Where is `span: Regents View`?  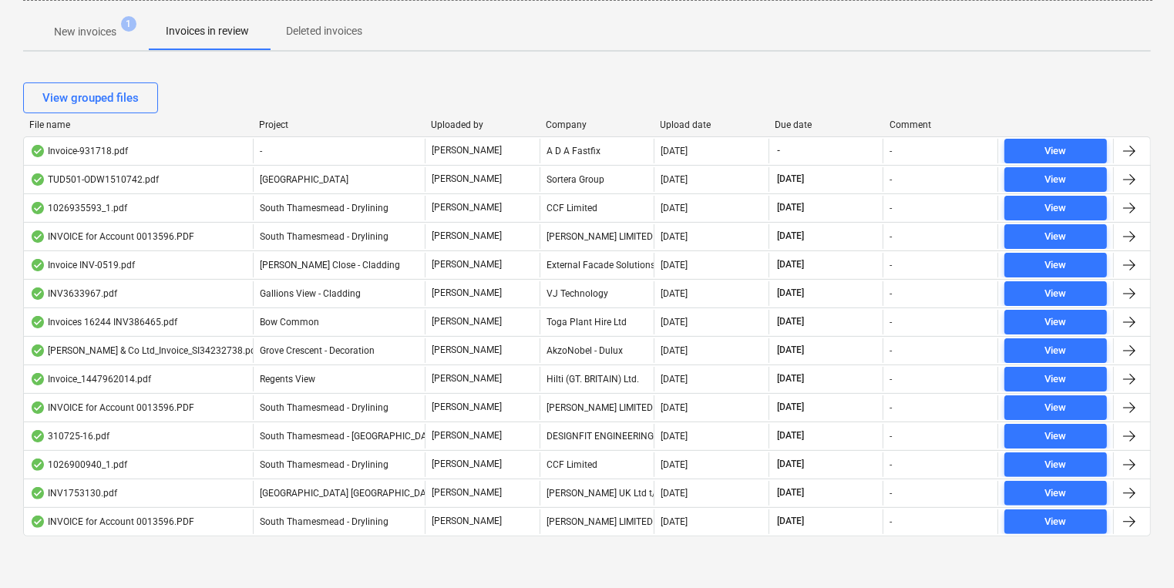
span: Regents View is located at coordinates (288, 379).